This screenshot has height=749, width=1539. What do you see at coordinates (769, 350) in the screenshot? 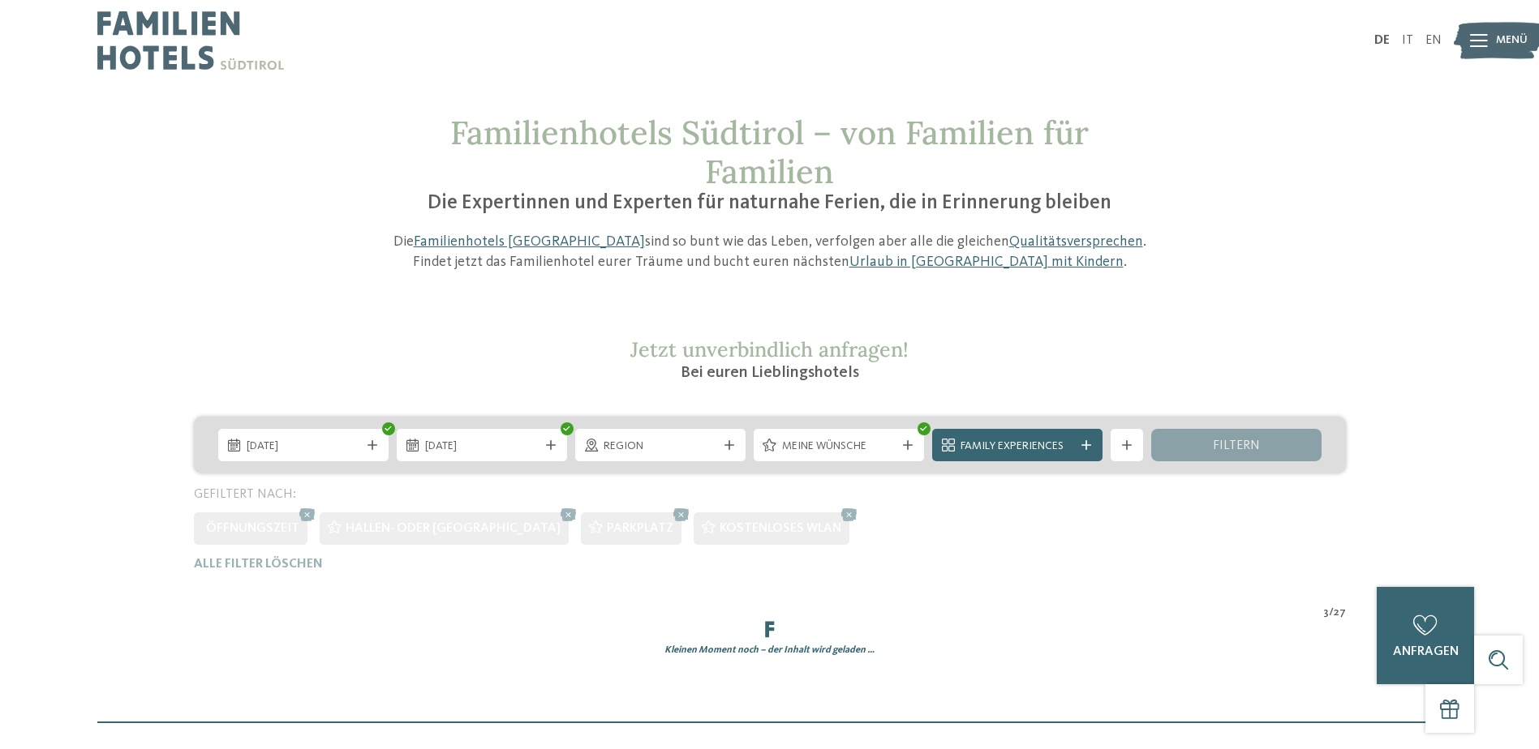
I see `span: Jetzt unverbindlich anfragen!` at bounding box center [769, 350].